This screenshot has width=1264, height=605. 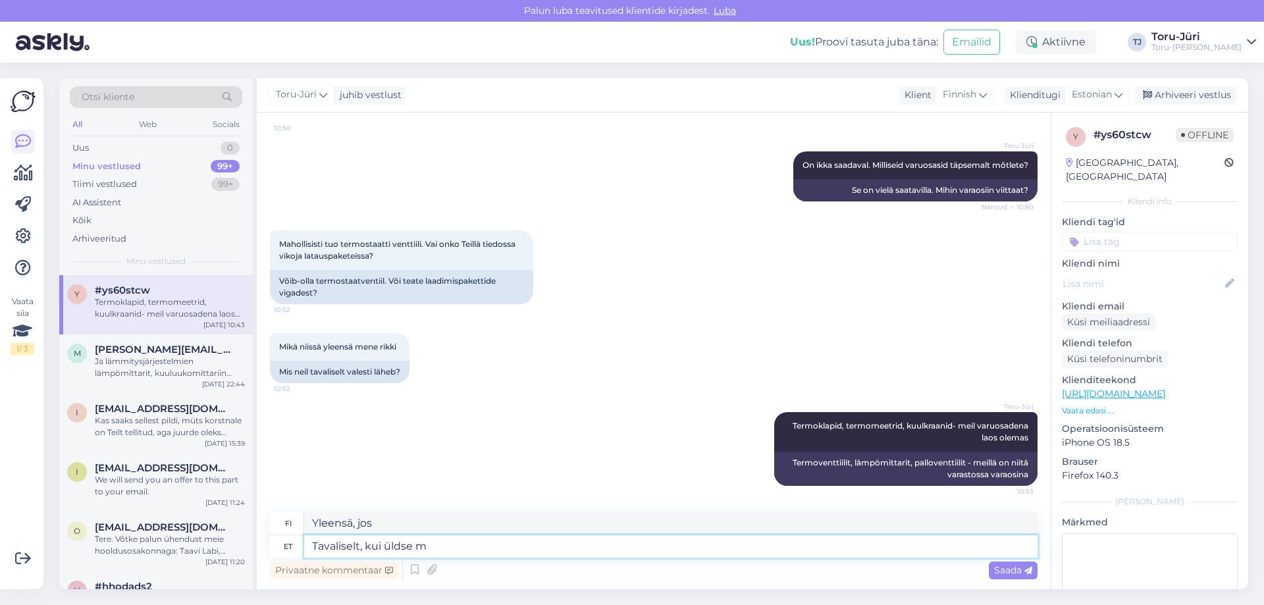 I want to click on img: Askly Logo, so click(x=23, y=101).